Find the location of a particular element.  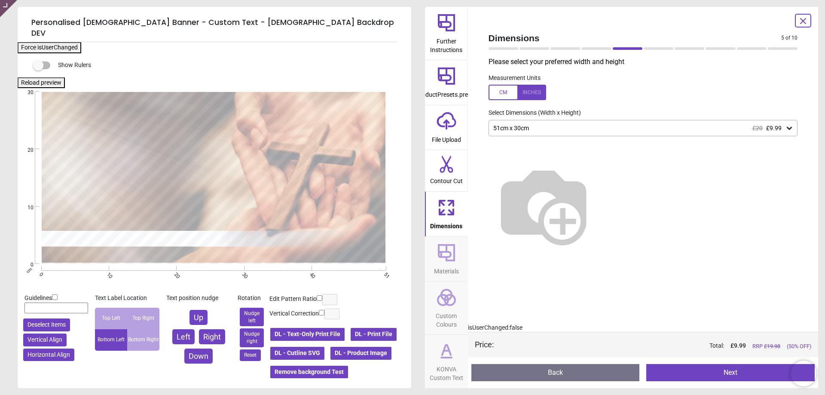

button: Nudge right is located at coordinates (252, 338).